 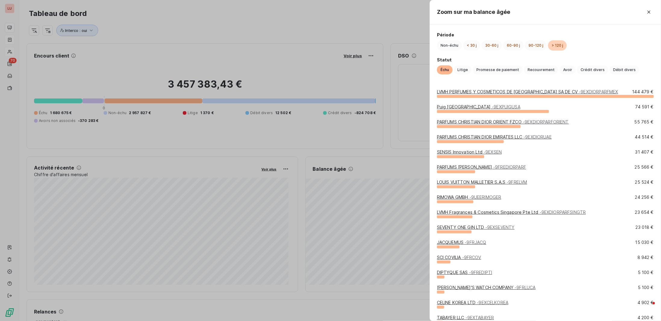 I want to click on span: 8 942 €, so click(x=646, y=258).